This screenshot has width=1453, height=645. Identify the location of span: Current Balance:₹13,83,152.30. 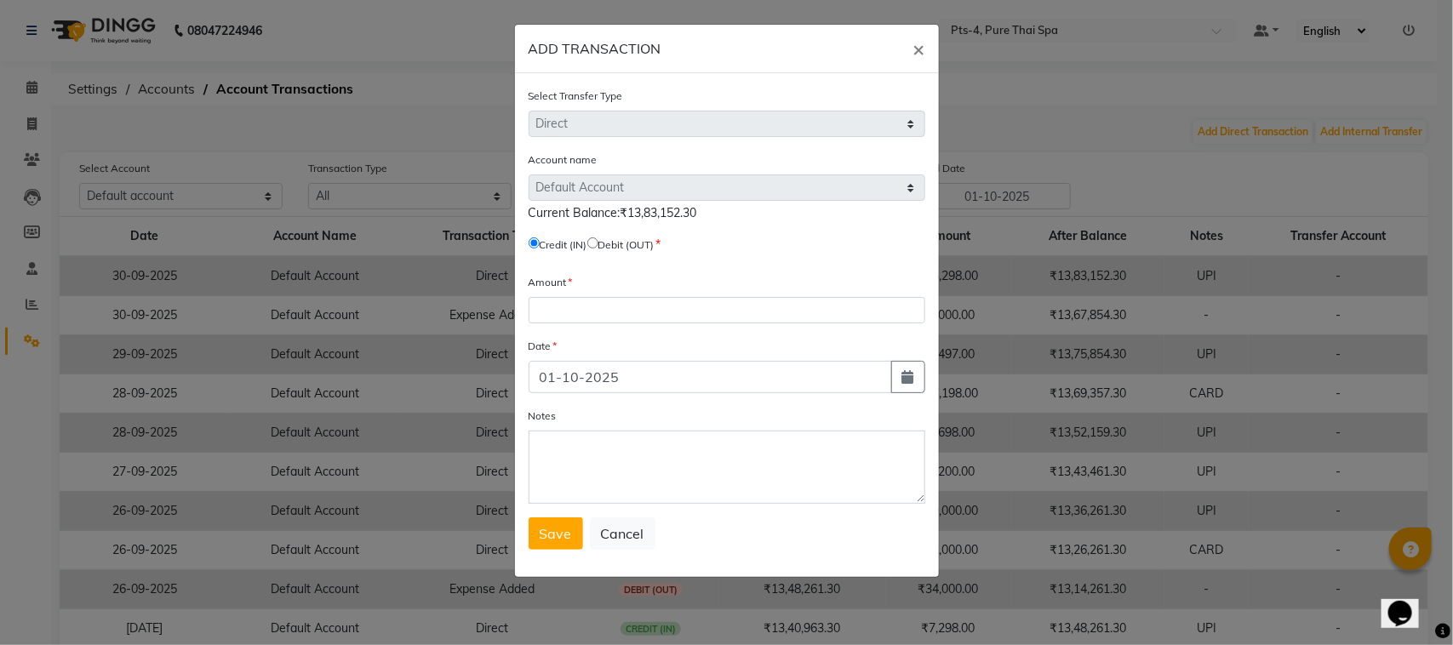
(613, 213).